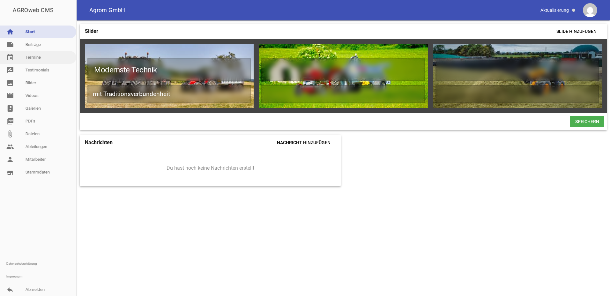  Describe the element at coordinates (10, 172) in the screenshot. I see `i: store_mall_directory` at that location.